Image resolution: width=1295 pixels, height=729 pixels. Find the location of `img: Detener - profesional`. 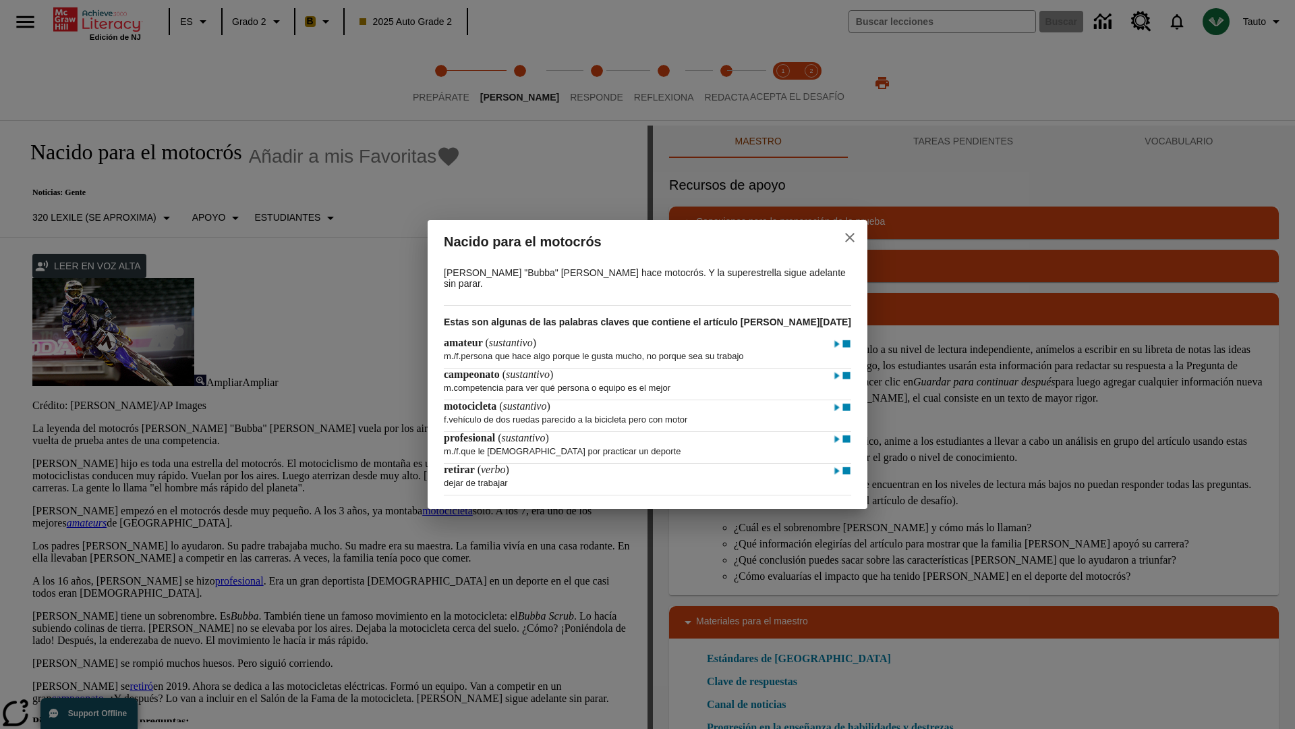

img: Detener - profesional is located at coordinates (847, 439).